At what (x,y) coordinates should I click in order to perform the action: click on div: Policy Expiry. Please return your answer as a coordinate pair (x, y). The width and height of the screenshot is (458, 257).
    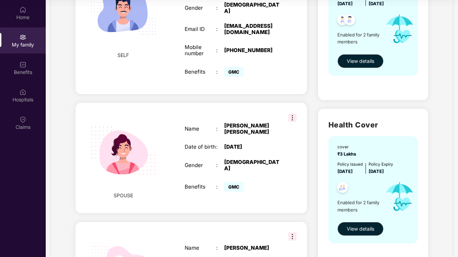
    Looking at the image, I should click on (381, 164).